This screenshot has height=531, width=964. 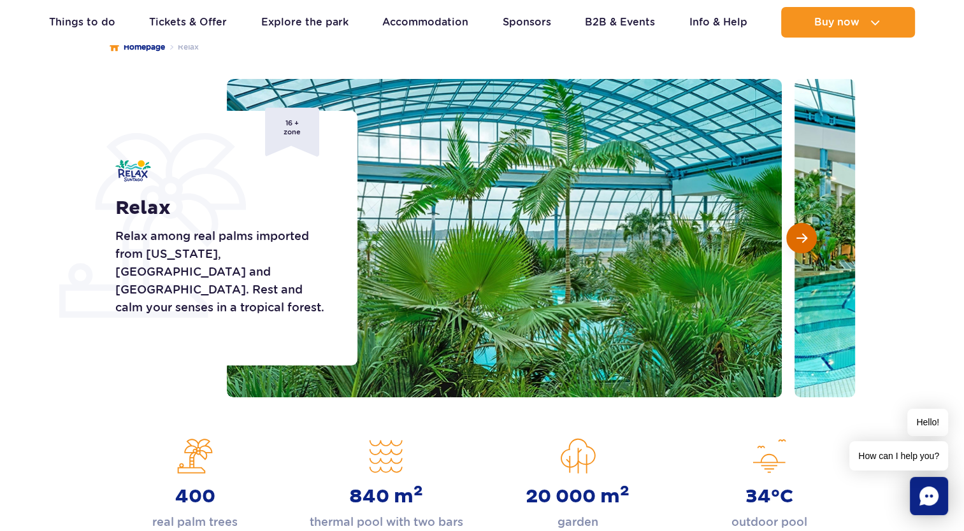 I want to click on strong: 20 000 m, so click(x=577, y=497).